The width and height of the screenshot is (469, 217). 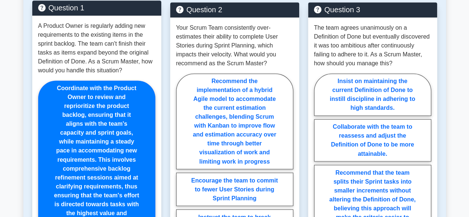 I want to click on h5: Question 1, so click(x=97, y=8).